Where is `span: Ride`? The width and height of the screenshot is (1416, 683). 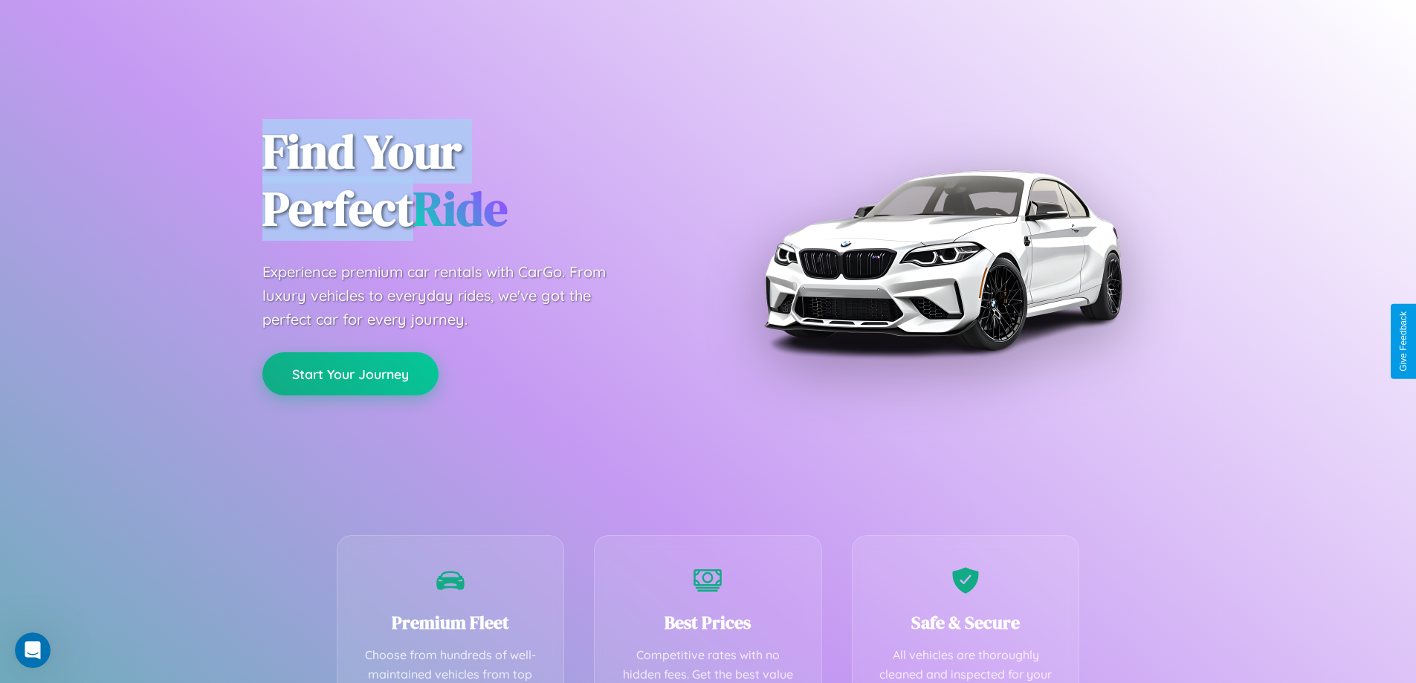 span: Ride is located at coordinates (460, 208).